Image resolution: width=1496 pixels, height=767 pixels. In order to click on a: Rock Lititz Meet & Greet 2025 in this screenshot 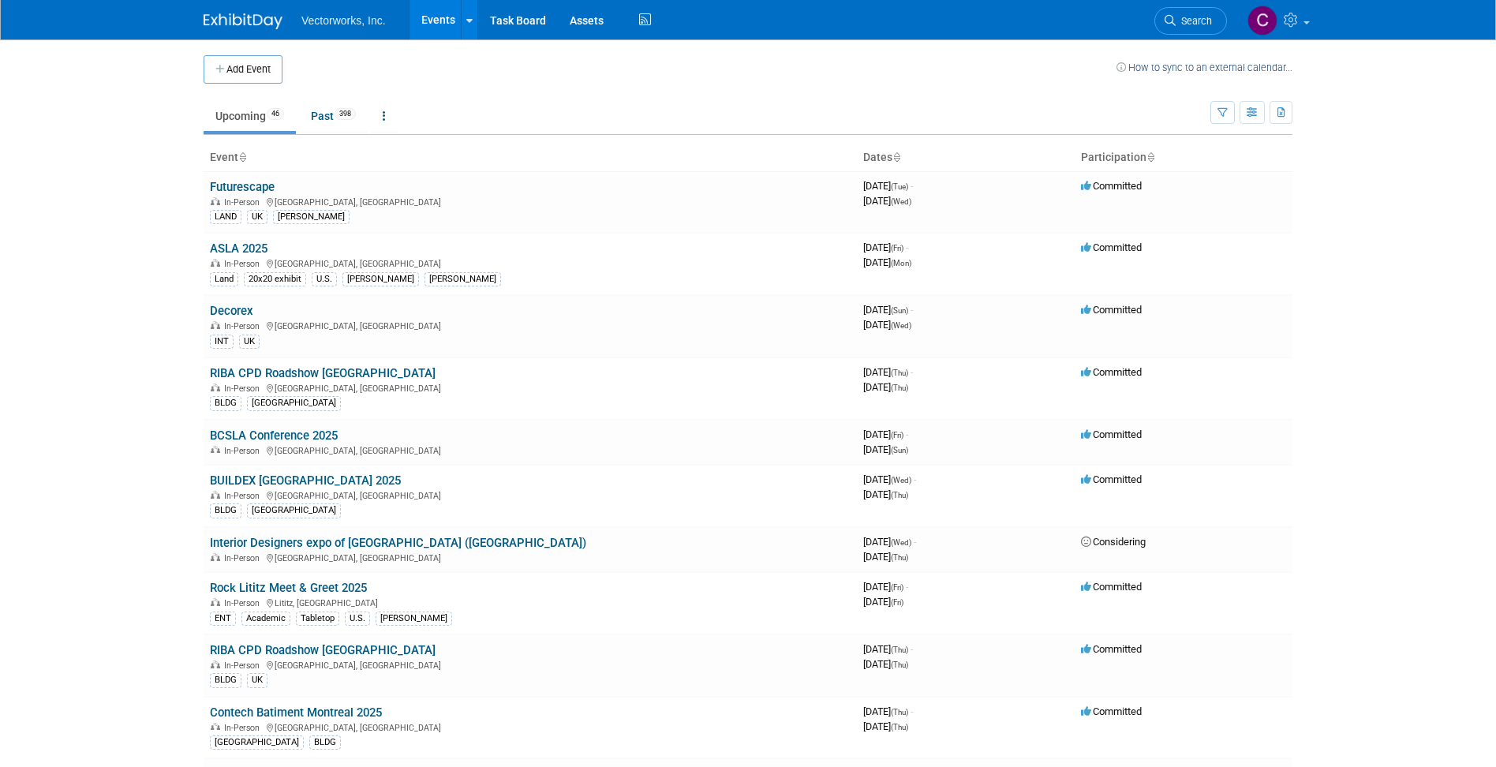, I will do `click(288, 588)`.